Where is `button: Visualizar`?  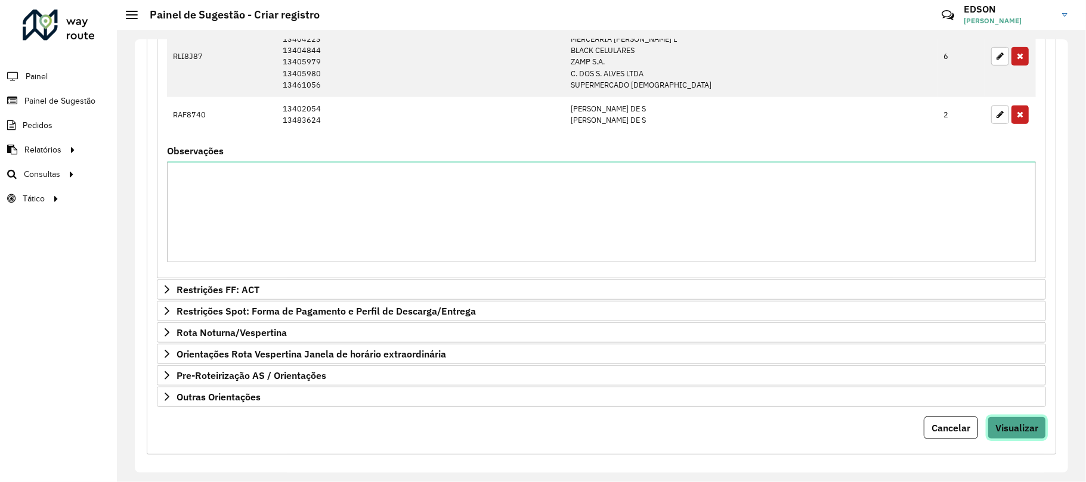 button: Visualizar is located at coordinates (1017, 428).